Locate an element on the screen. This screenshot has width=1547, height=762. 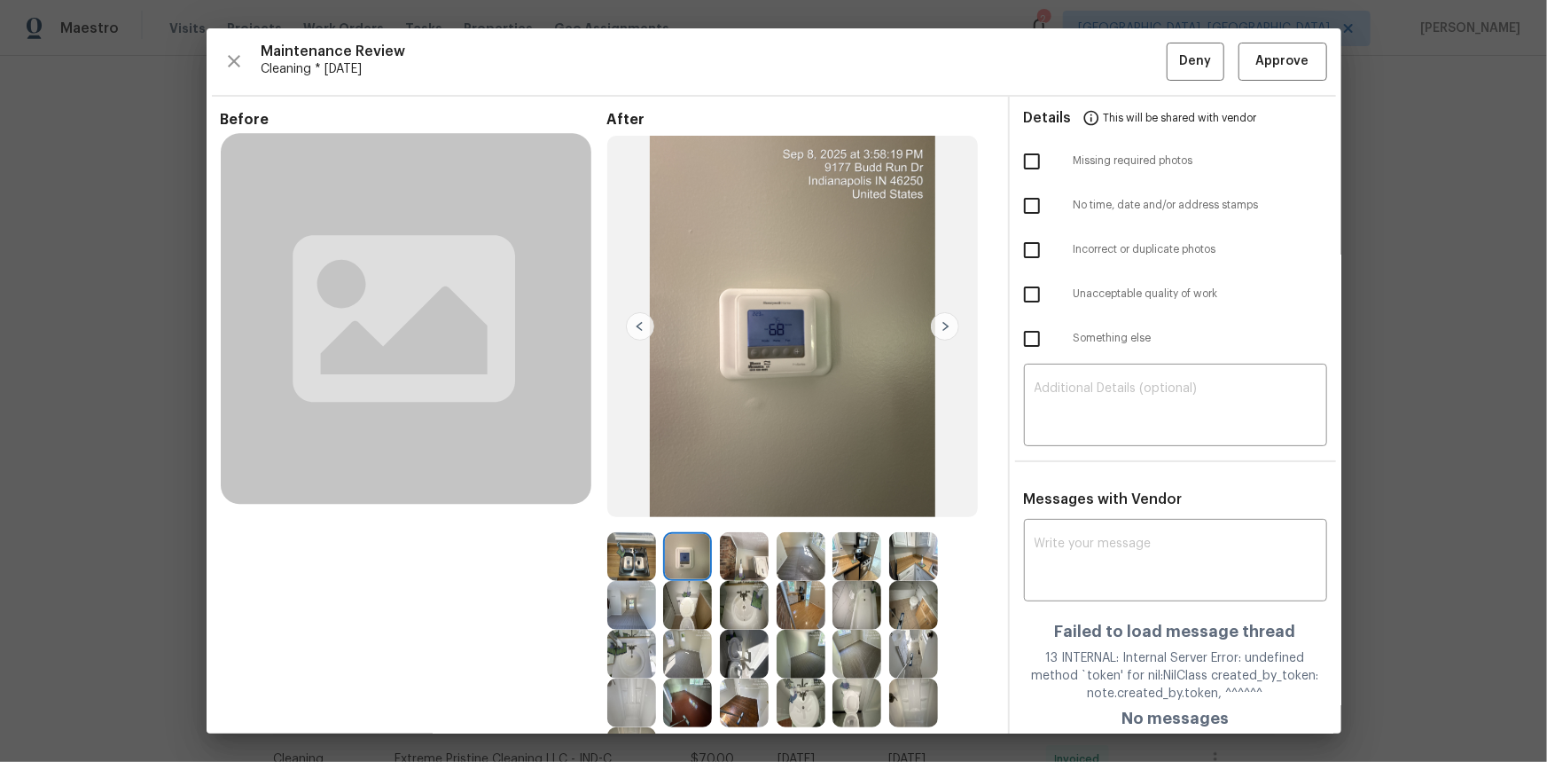
span: Approve is located at coordinates (1283, 61).